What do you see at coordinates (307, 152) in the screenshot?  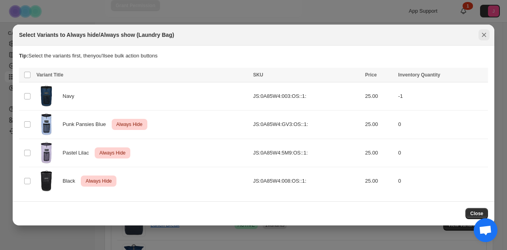 I see `td: JS:0A85W4:5M9:OS::1:` at bounding box center [307, 152].